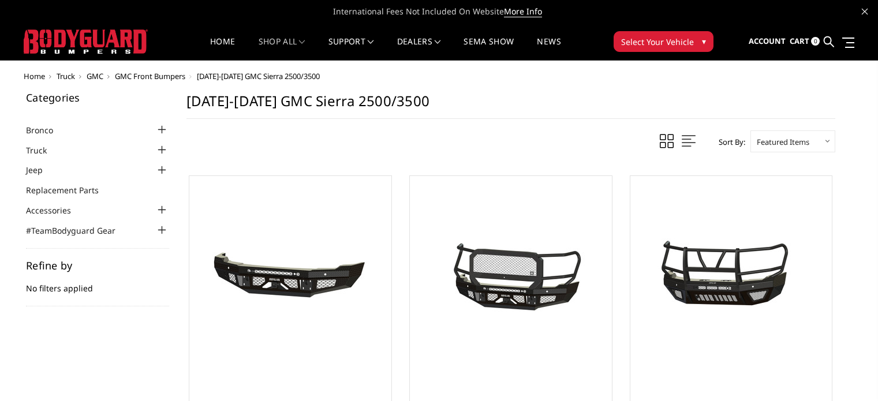  I want to click on span: Truck, so click(66, 76).